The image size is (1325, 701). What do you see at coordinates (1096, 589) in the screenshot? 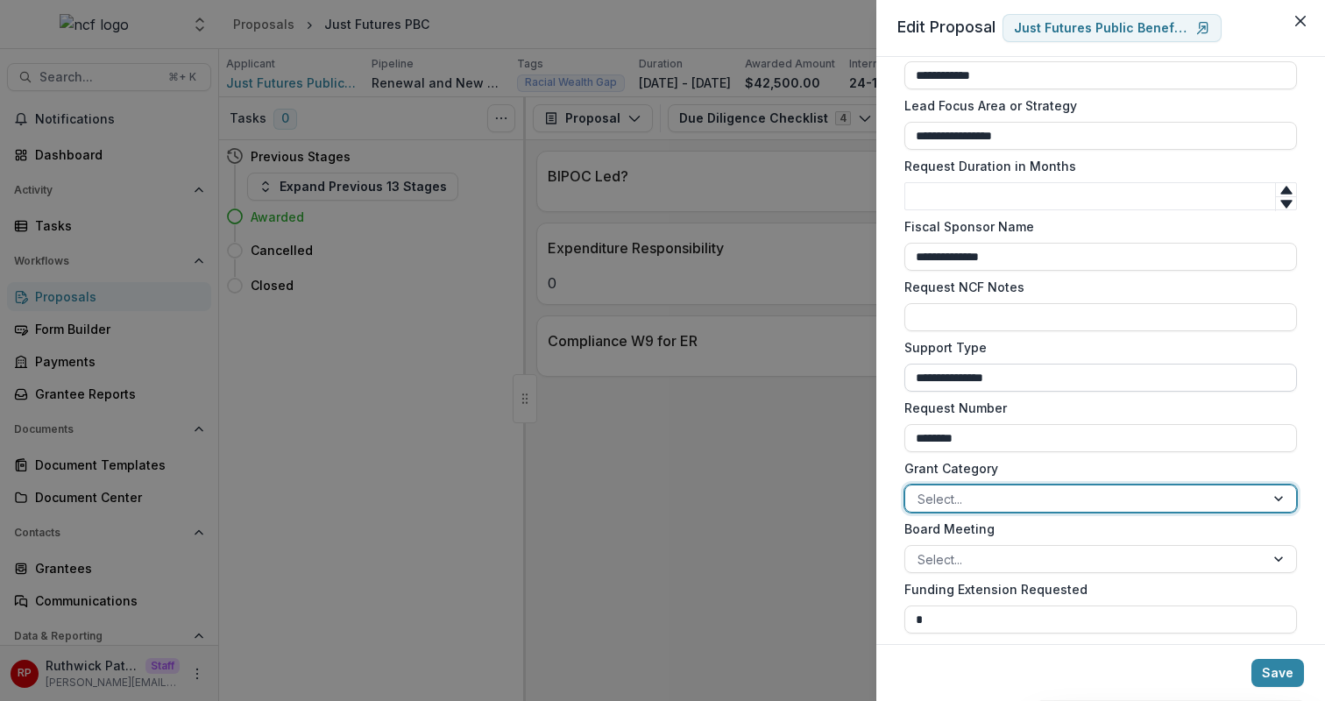
I see `label: Funding Extension Requested` at bounding box center [1096, 589].